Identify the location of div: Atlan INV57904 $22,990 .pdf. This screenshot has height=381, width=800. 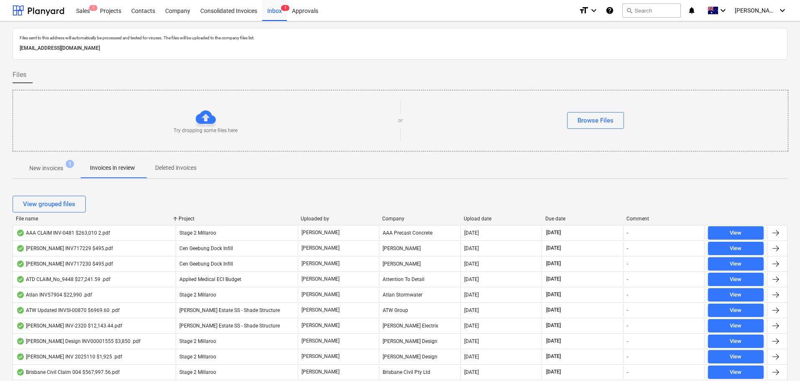
(54, 295).